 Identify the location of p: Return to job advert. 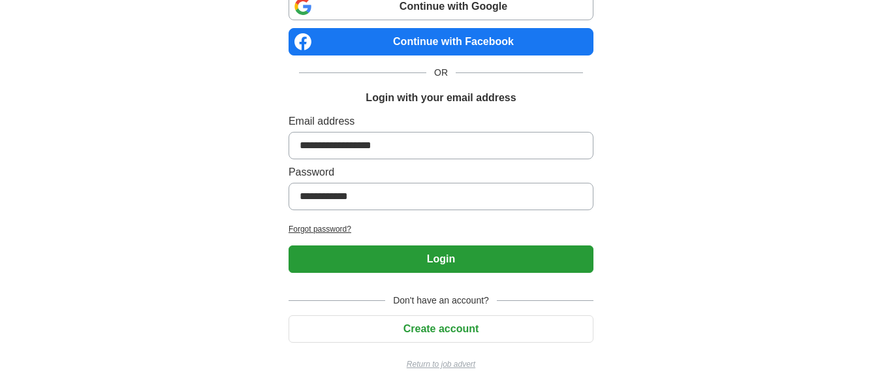
(441, 364).